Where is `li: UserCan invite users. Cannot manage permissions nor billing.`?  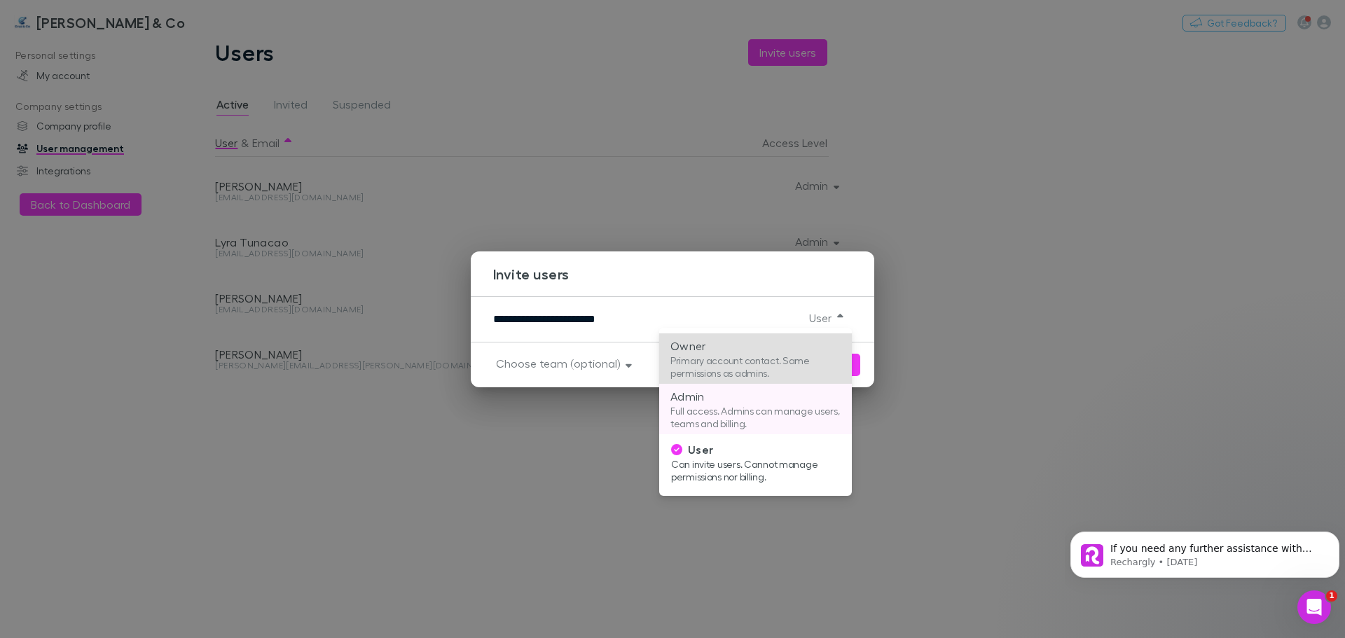
li: UserCan invite users. Cannot manage permissions nor billing. is located at coordinates (756, 462).